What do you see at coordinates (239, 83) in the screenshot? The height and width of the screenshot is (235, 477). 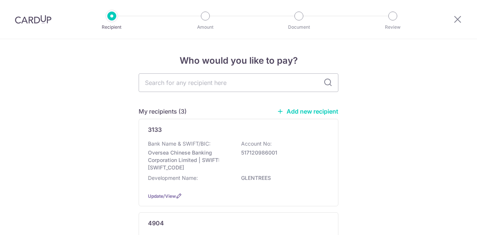 I see `input: Search for any recipient here` at bounding box center [239, 83].